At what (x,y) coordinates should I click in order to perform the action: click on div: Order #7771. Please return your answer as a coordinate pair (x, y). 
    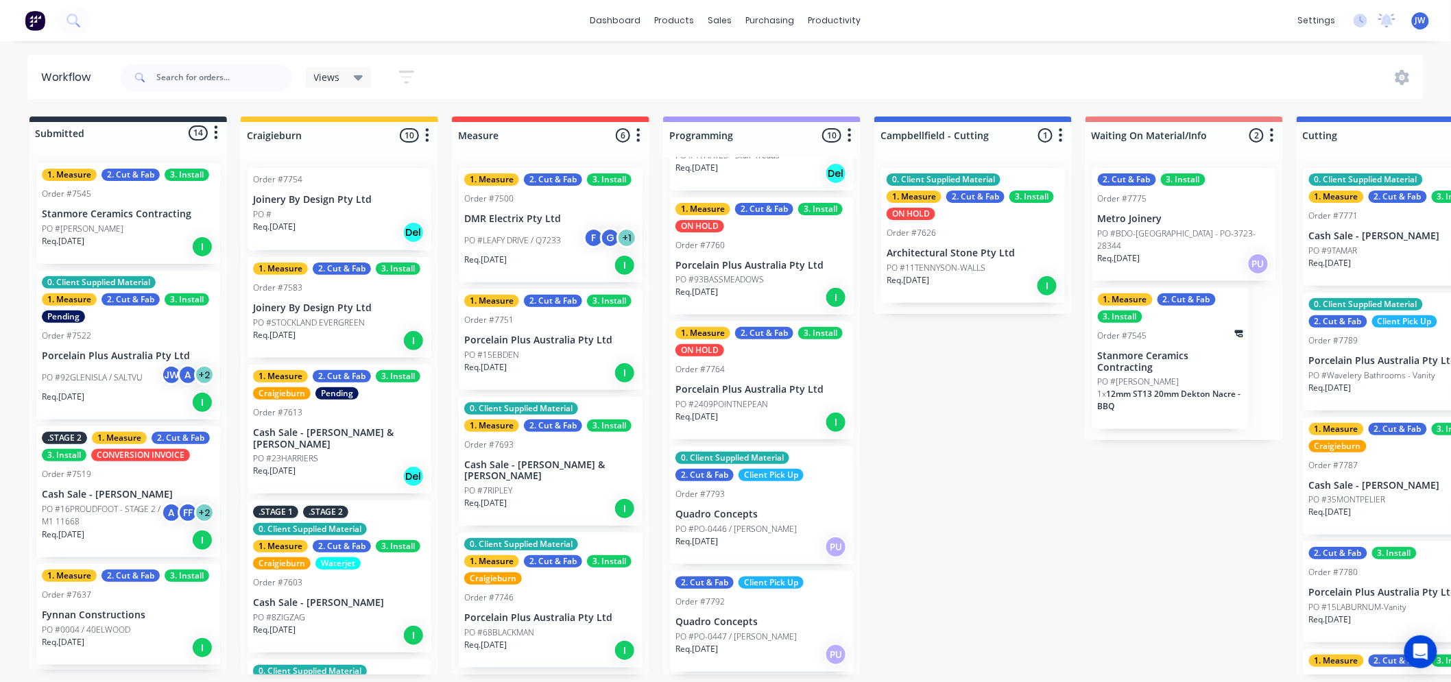
    Looking at the image, I should click on (1334, 216).